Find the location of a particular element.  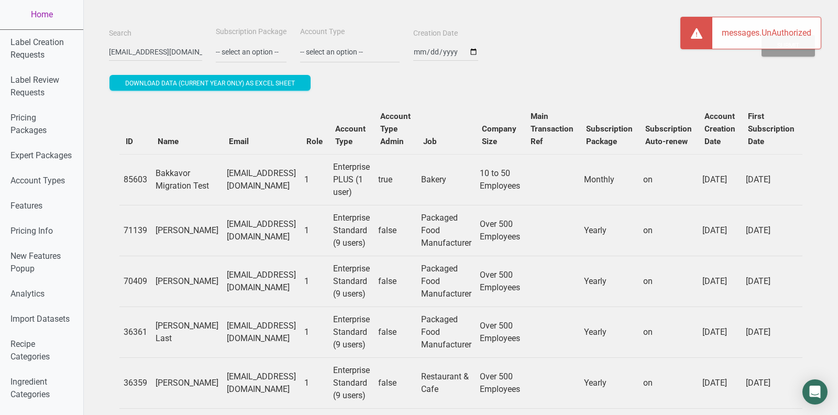

td: Bakkavor Migration Test is located at coordinates (187, 179).